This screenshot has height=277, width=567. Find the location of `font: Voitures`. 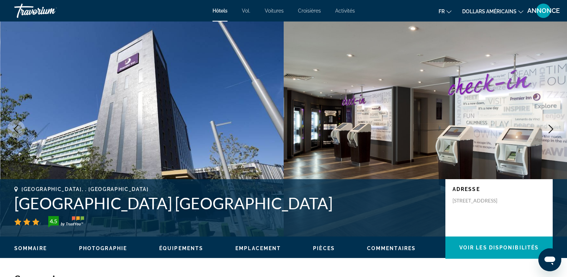

font: Voitures is located at coordinates (274, 11).